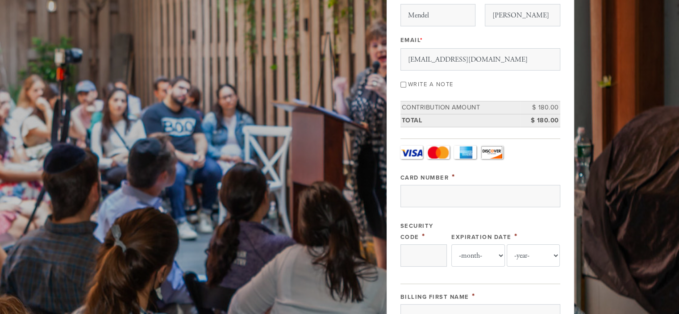 The image size is (679, 314). What do you see at coordinates (492, 152) in the screenshot?
I see `a: Discover` at bounding box center [492, 152].